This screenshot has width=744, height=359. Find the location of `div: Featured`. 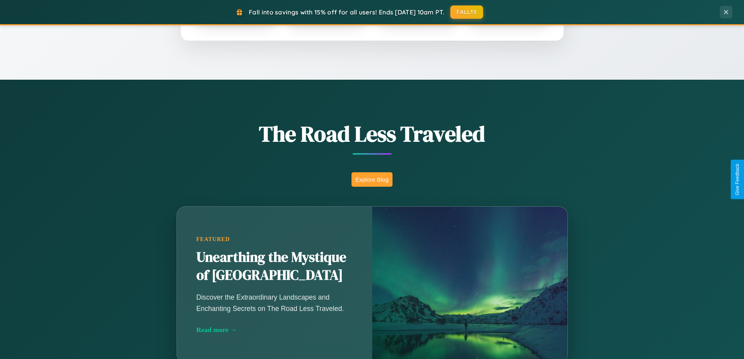

div: Featured is located at coordinates (275, 239).